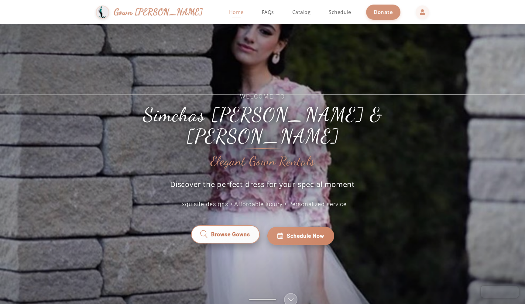  What do you see at coordinates (236, 12) in the screenshot?
I see `span: Home` at bounding box center [236, 12].